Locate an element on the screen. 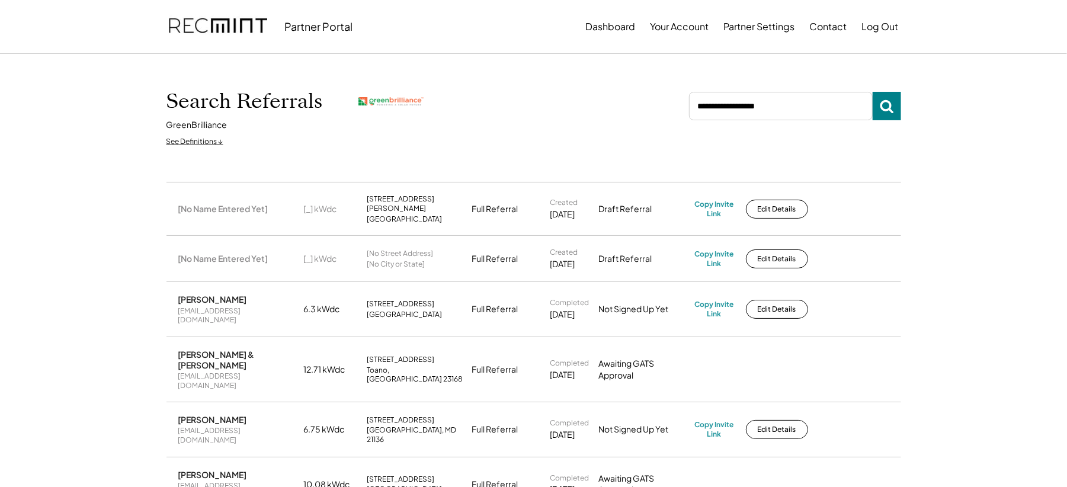 Image resolution: width=1067 pixels, height=487 pixels. div: 12.71 kWdc is located at coordinates (332, 370).